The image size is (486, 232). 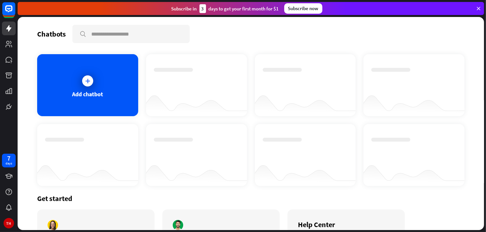 I want to click on div: Subscribe in days to get your first month for $1, so click(x=225, y=8).